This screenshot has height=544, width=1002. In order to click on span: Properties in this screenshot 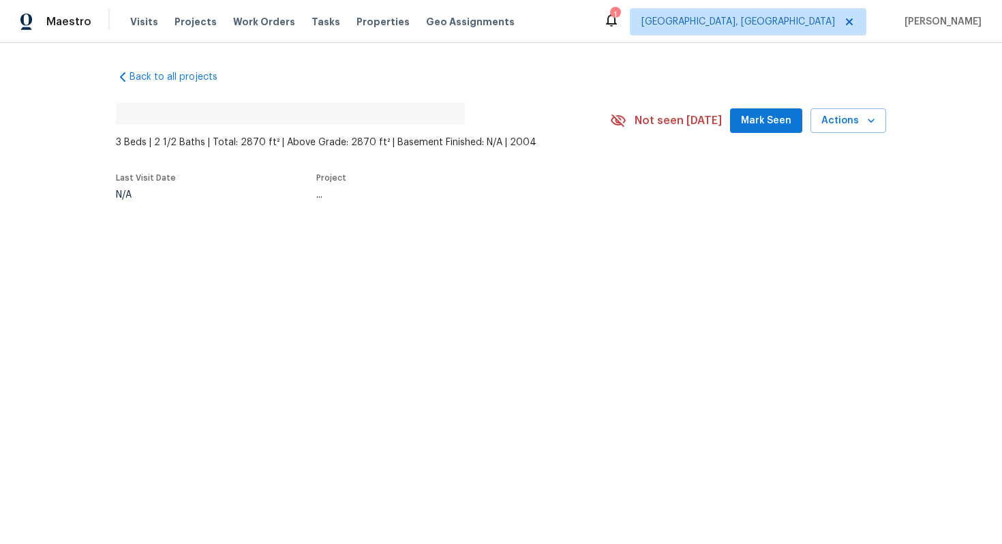, I will do `click(383, 22)`.